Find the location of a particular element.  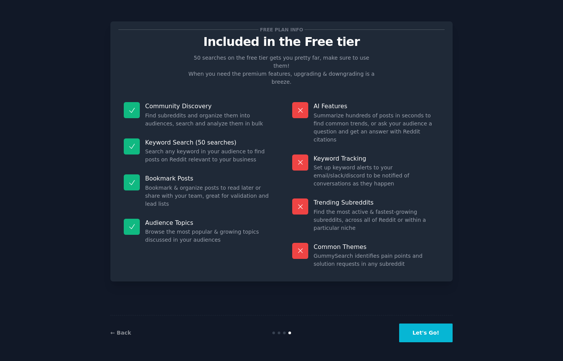

dd: Find subreddits and organize them into audiences, search and analyze them in bulk is located at coordinates (208, 120).